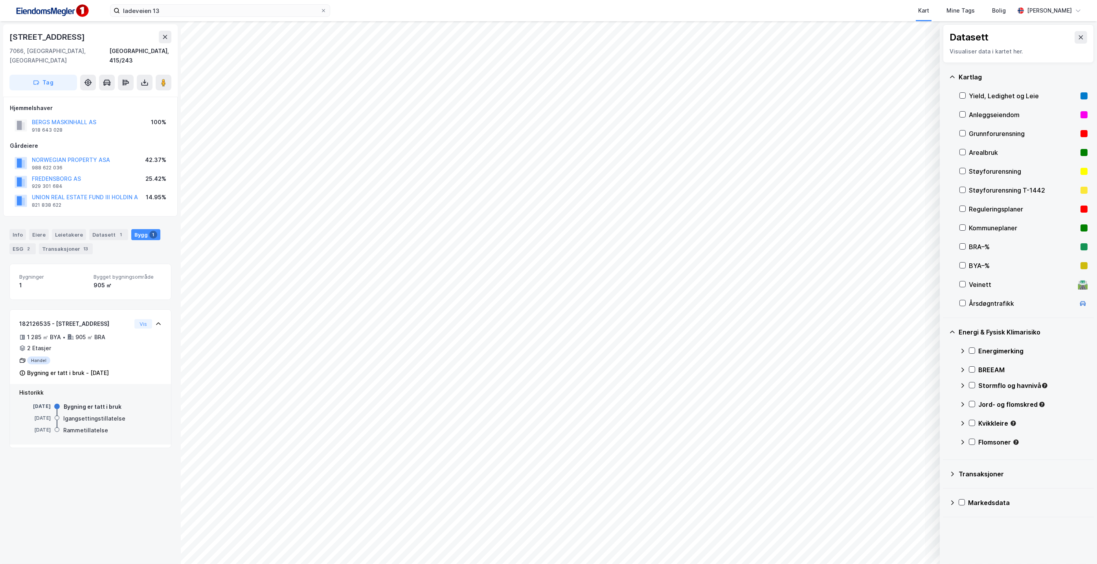  What do you see at coordinates (1023, 228) in the screenshot?
I see `div: Kommuneplaner` at bounding box center [1023, 228].